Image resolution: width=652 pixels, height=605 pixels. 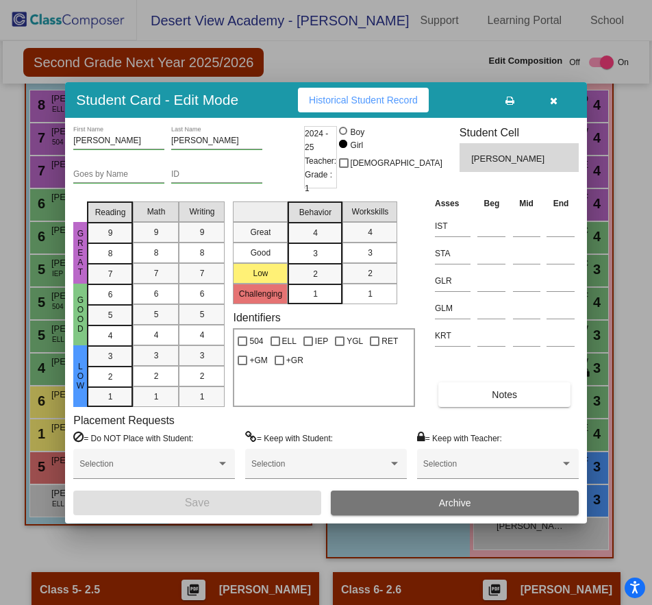 I want to click on h3: Student Cell, so click(x=519, y=132).